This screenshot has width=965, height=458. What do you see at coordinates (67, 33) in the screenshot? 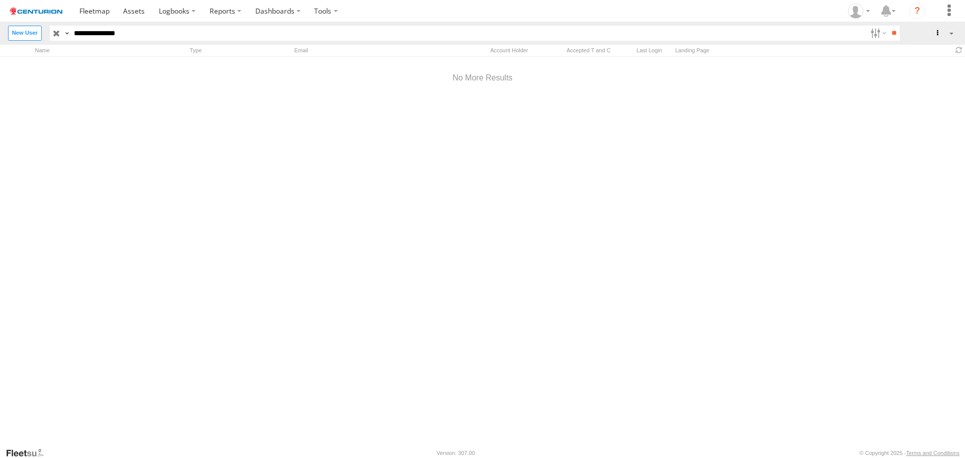
I see `label: Search Query` at bounding box center [67, 33].